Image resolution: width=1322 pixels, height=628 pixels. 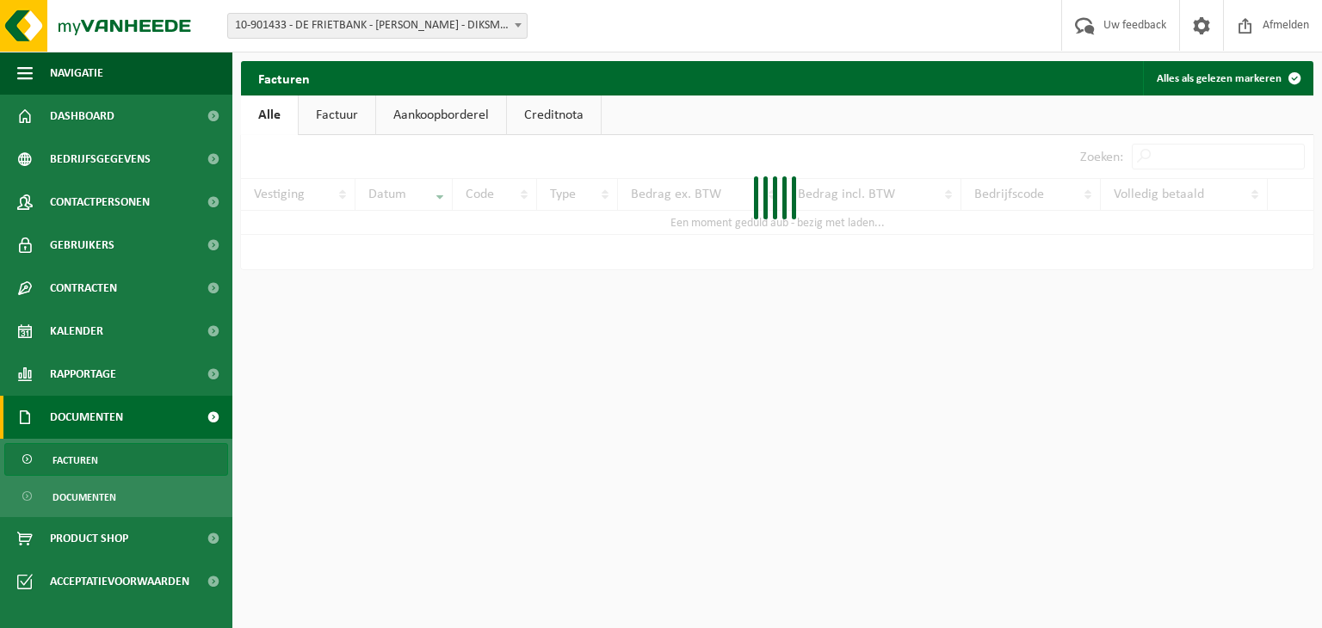 I want to click on span: Kalender, so click(x=77, y=331).